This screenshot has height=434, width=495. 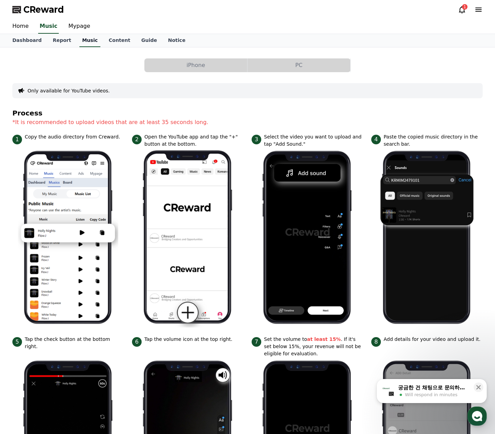 I want to click on p: *It is recommended to upload videos that are at least 35 seconds long., so click(x=247, y=122).